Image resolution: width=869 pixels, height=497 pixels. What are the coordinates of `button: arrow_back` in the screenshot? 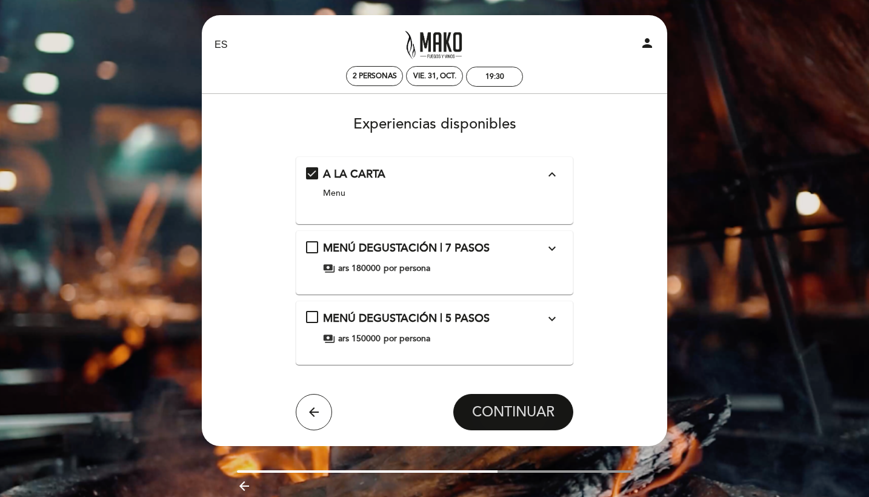 It's located at (314, 412).